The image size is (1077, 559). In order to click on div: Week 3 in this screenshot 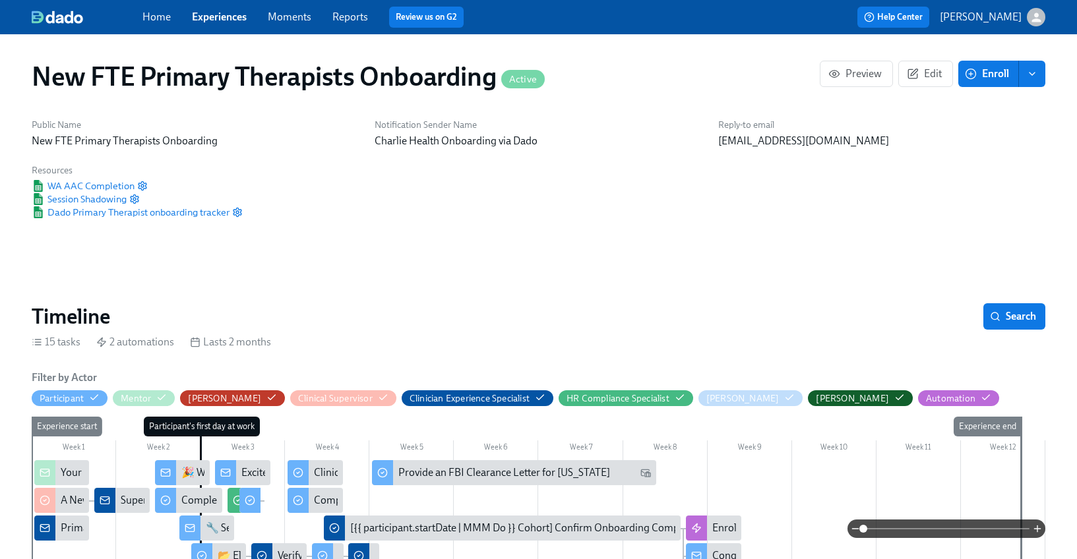, I will do `click(243, 449)`.